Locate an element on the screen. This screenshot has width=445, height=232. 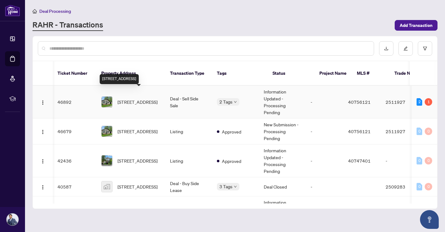
th: Status is located at coordinates (291, 73).